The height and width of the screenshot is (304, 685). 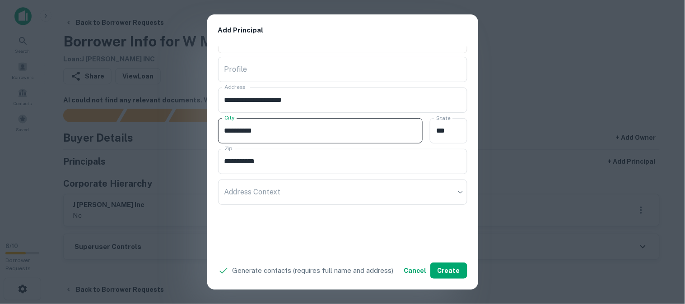 I want to click on button: Create, so click(x=449, y=271).